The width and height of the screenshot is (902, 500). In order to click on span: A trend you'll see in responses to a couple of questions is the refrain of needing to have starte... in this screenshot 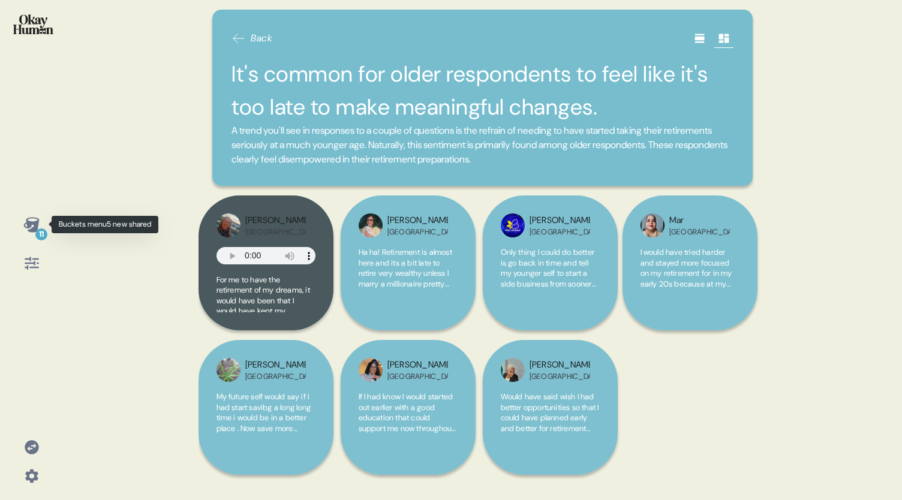, I will do `click(482, 145)`.